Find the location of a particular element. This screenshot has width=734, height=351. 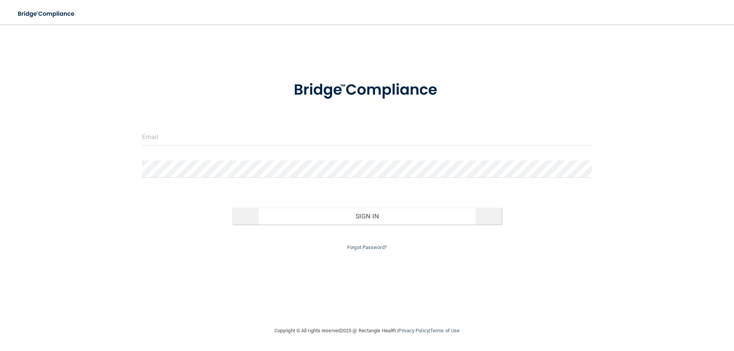

input: Email is located at coordinates (367, 137).